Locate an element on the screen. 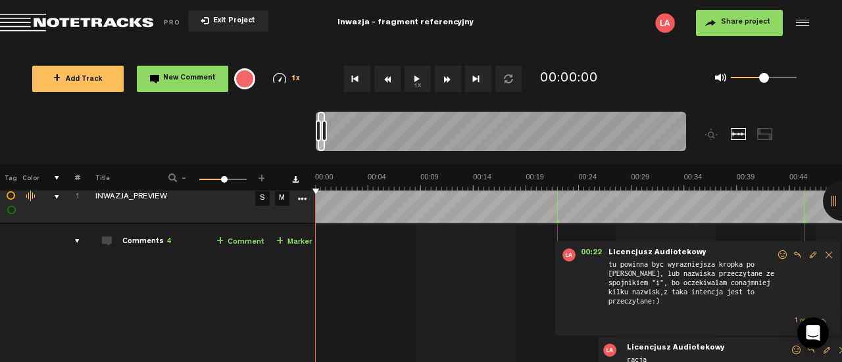 Image resolution: width=842 pixels, height=362 pixels. div: 00:00:00 is located at coordinates (569, 79).